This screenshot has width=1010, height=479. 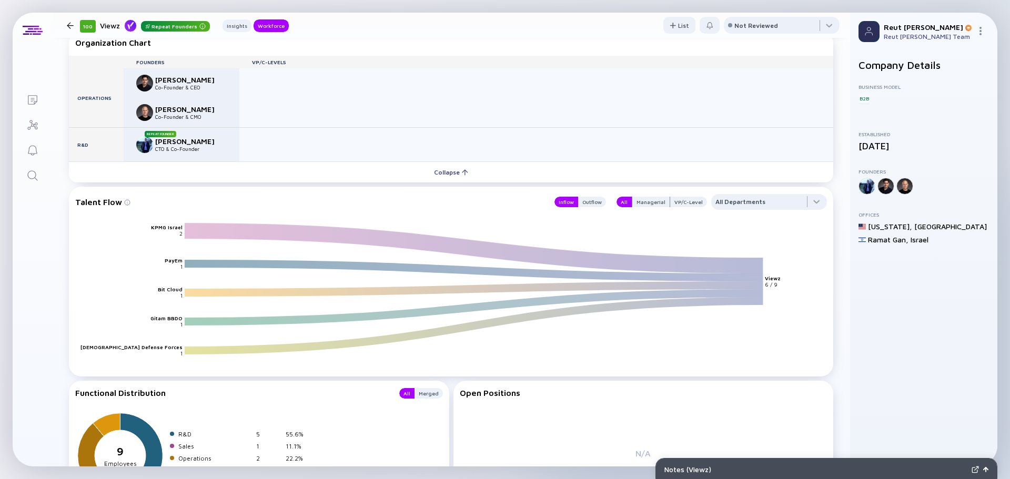 I want to click on img: Profile Picture, so click(x=869, y=32).